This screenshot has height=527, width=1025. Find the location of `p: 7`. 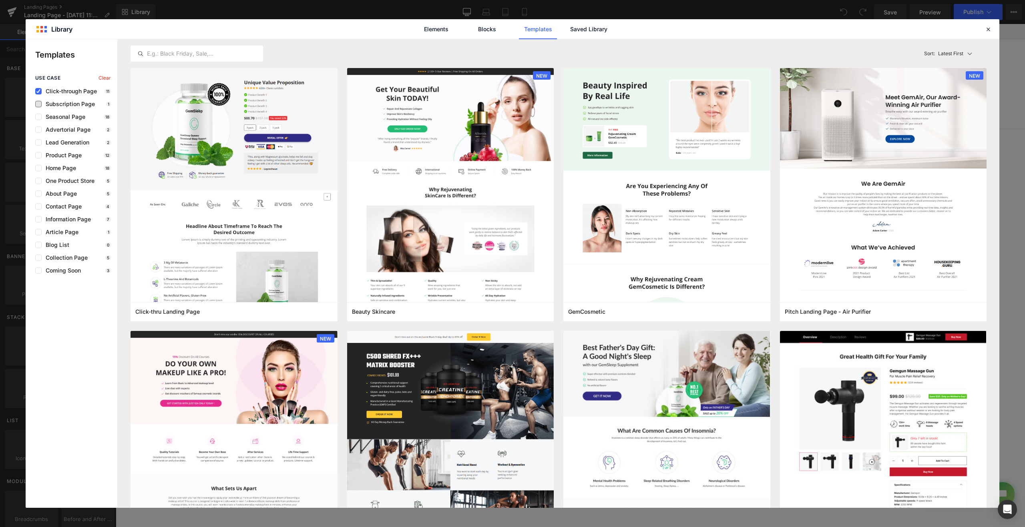

p: 7 is located at coordinates (108, 219).